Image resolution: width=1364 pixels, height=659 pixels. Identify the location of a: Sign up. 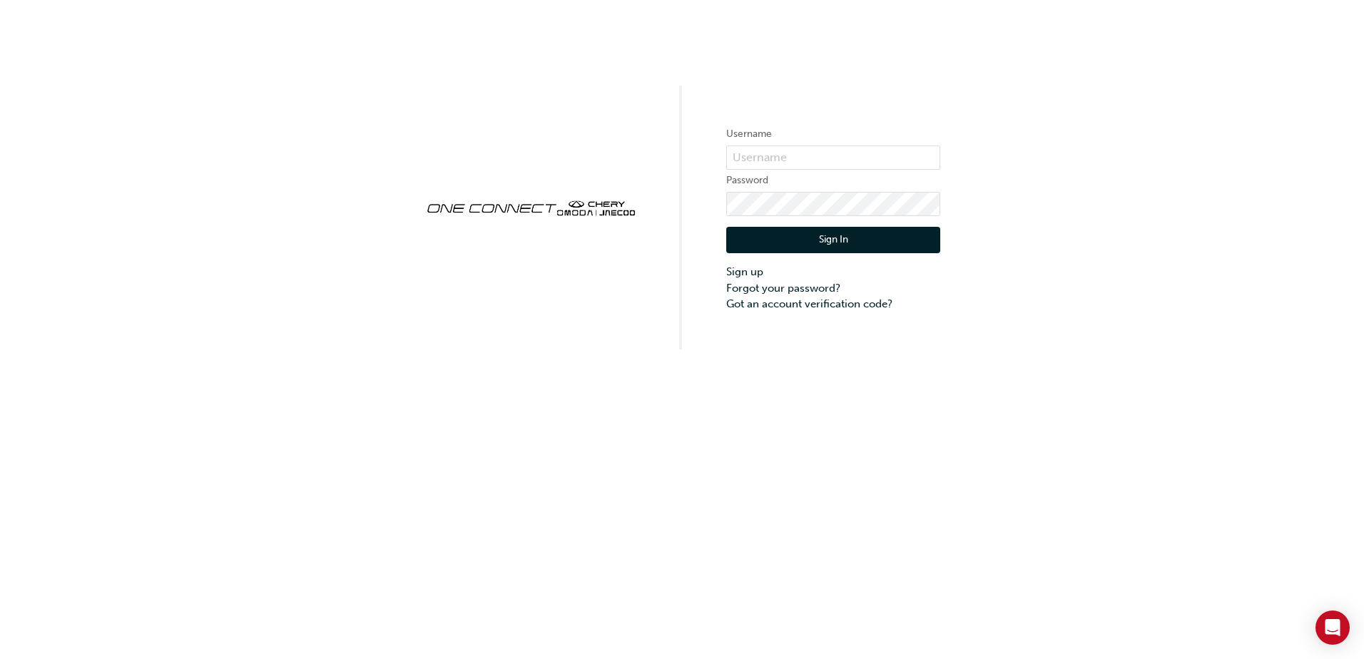
(833, 272).